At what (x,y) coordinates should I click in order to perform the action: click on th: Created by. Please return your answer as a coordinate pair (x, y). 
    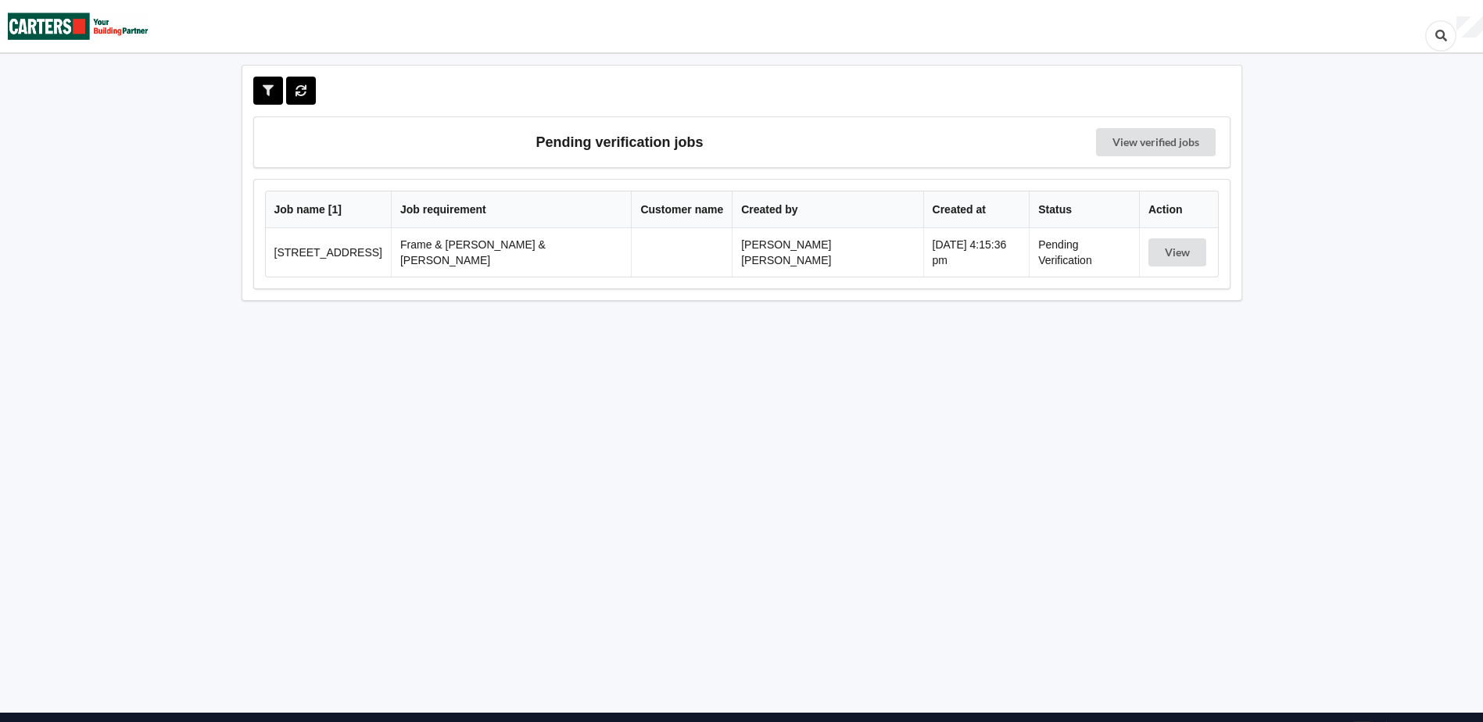
    Looking at the image, I should click on (827, 210).